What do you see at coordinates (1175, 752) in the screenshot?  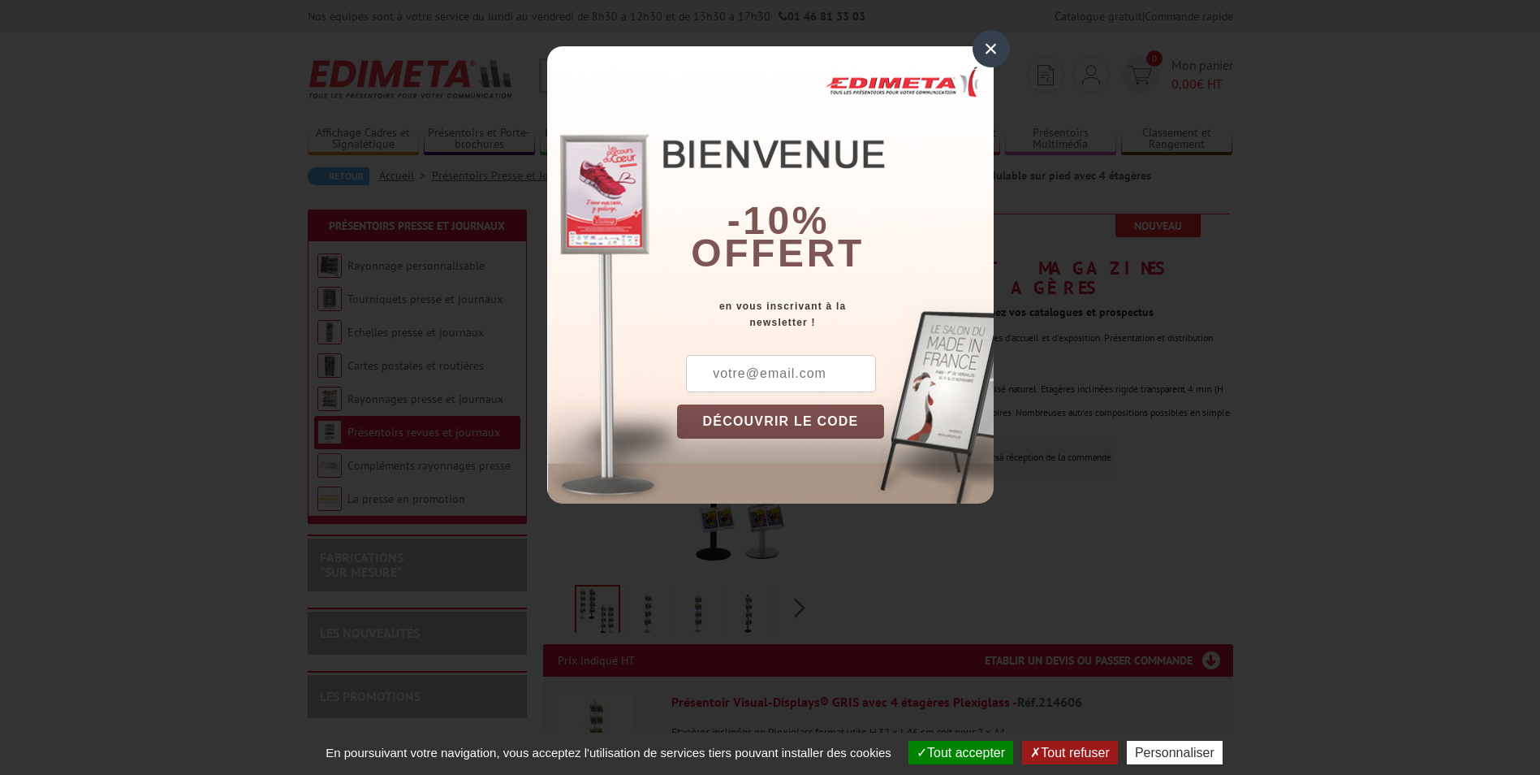 I see `button: Personnaliser (fenêtre modale)` at bounding box center [1175, 752].